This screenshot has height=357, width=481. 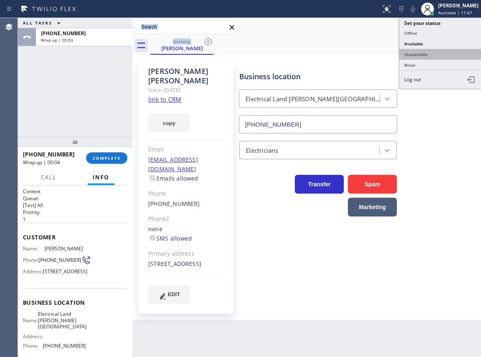 What do you see at coordinates (107, 158) in the screenshot?
I see `span: COMPLETE` at bounding box center [107, 158].